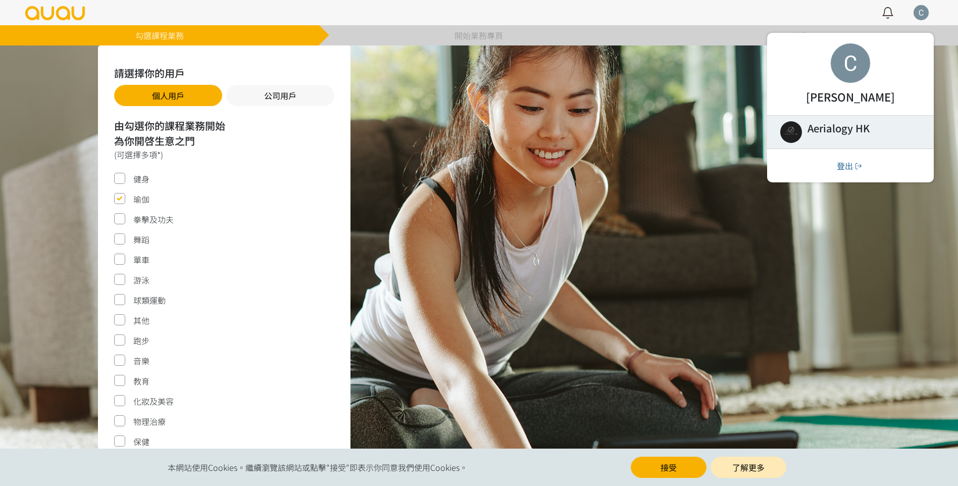  What do you see at coordinates (668, 467) in the screenshot?
I see `button: 接受` at bounding box center [668, 467].